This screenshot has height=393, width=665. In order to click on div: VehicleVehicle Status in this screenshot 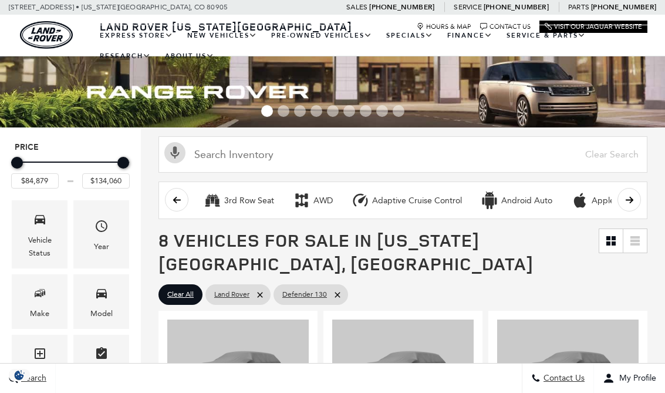, I will do `click(39, 234)`.